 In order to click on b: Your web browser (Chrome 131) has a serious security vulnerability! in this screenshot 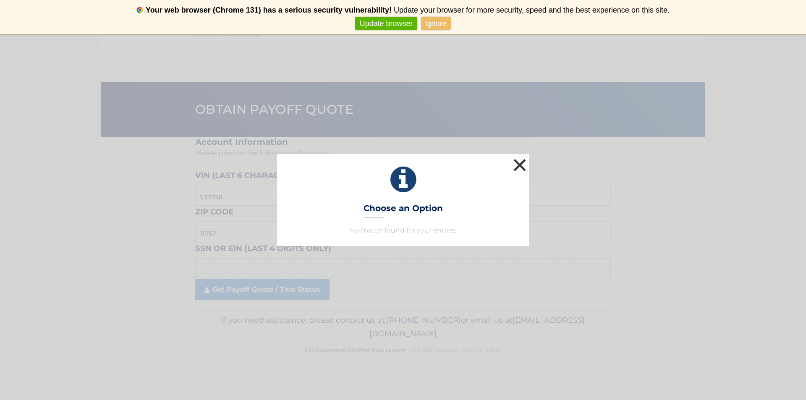, I will do `click(269, 10)`.